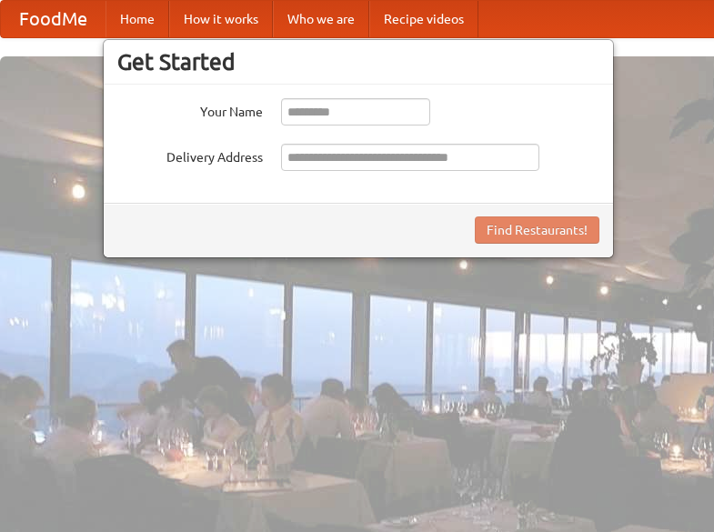 Image resolution: width=714 pixels, height=532 pixels. Describe the element at coordinates (221, 19) in the screenshot. I see `a: How it works` at that location.